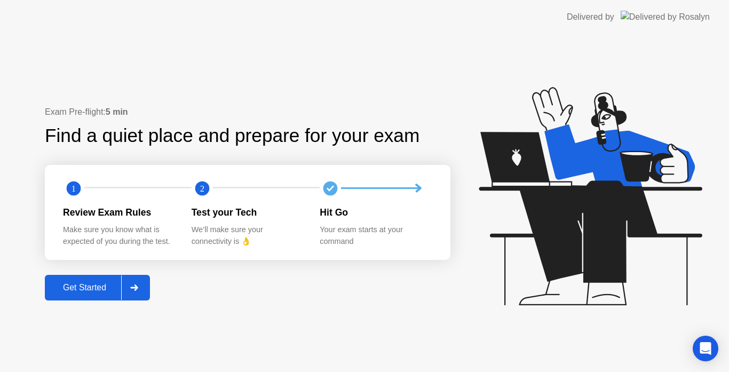  I want to click on text: 2, so click(202, 188).